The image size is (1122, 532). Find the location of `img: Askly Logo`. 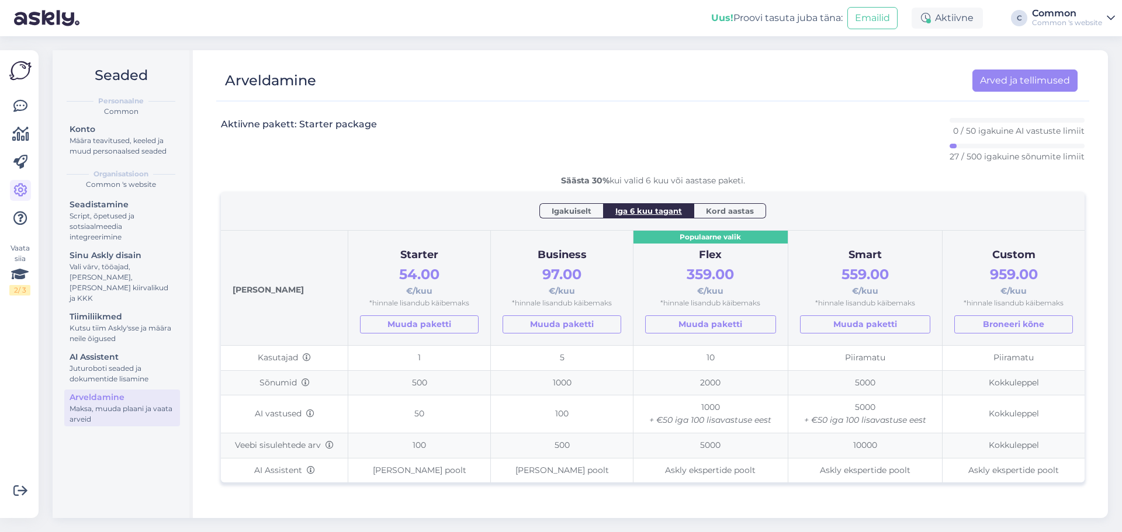

img: Askly Logo is located at coordinates (20, 71).